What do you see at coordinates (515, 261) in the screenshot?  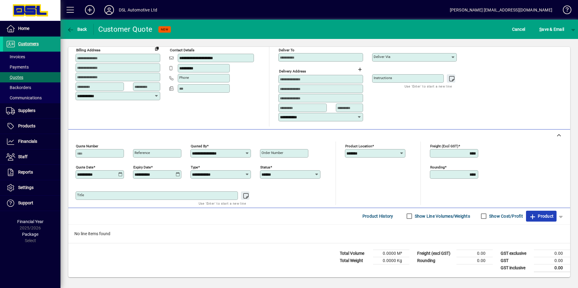 I see `td: GST` at bounding box center [515, 261].